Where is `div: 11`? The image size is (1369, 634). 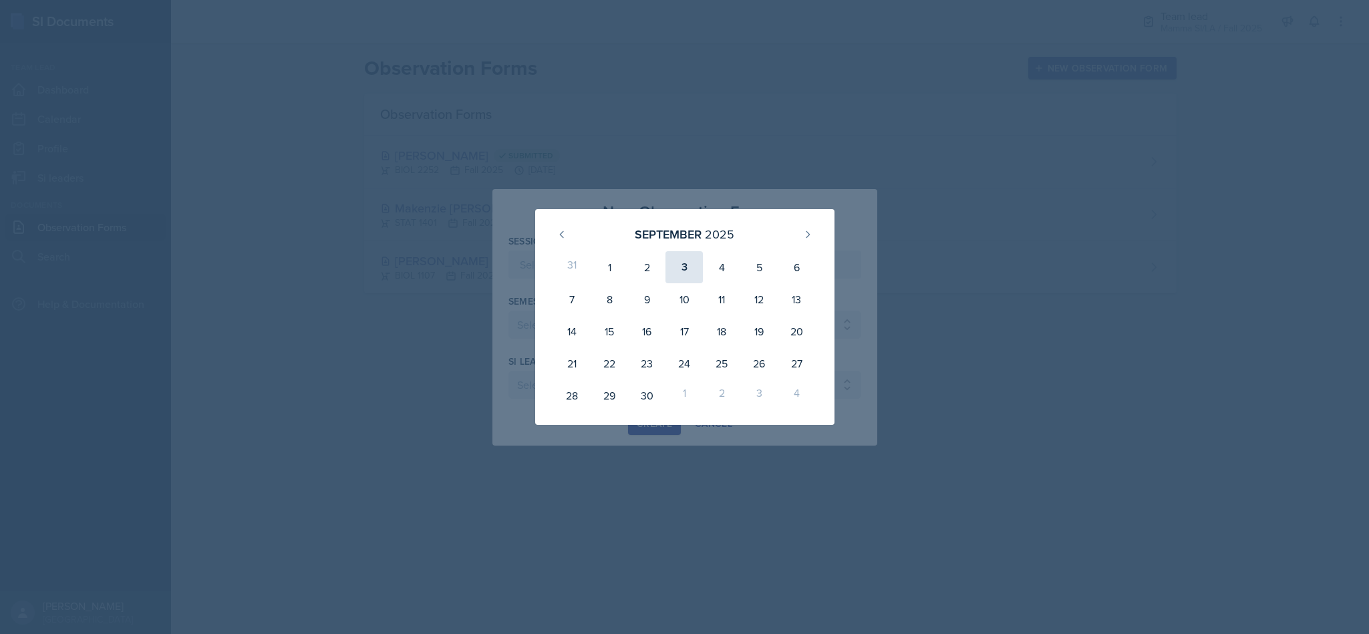 div: 11 is located at coordinates (722, 299).